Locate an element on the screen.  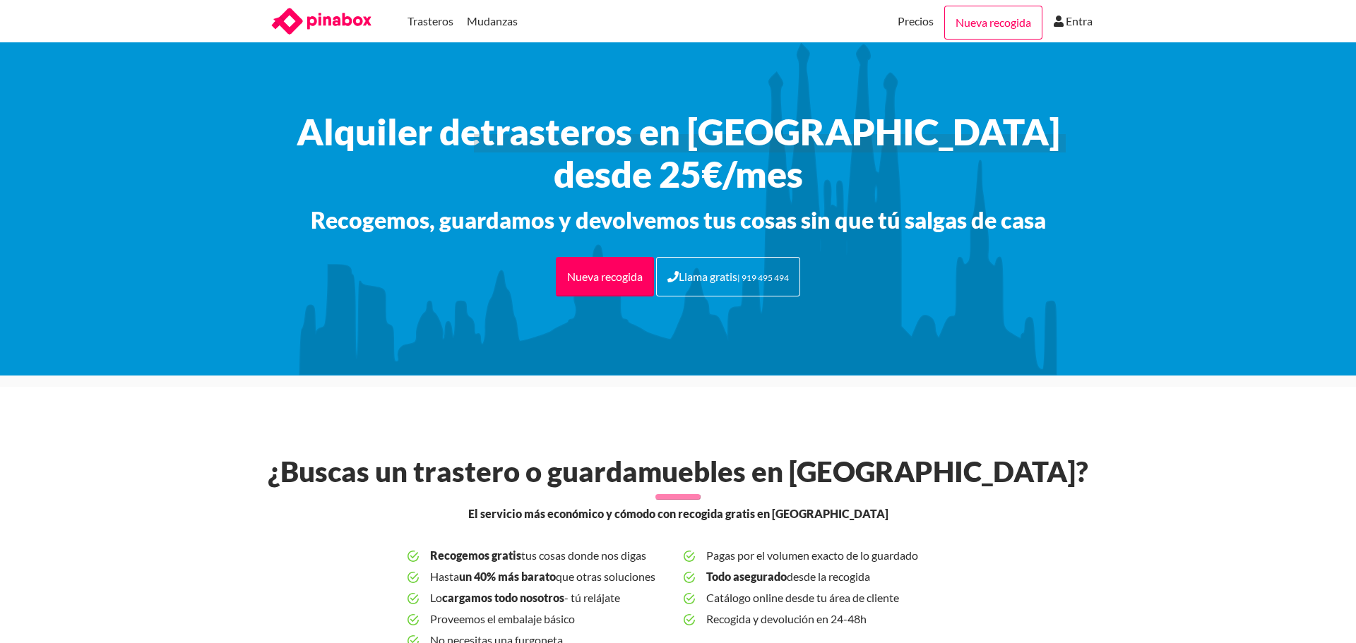
span: Proveemos el embalaje básico is located at coordinates (551, 619).